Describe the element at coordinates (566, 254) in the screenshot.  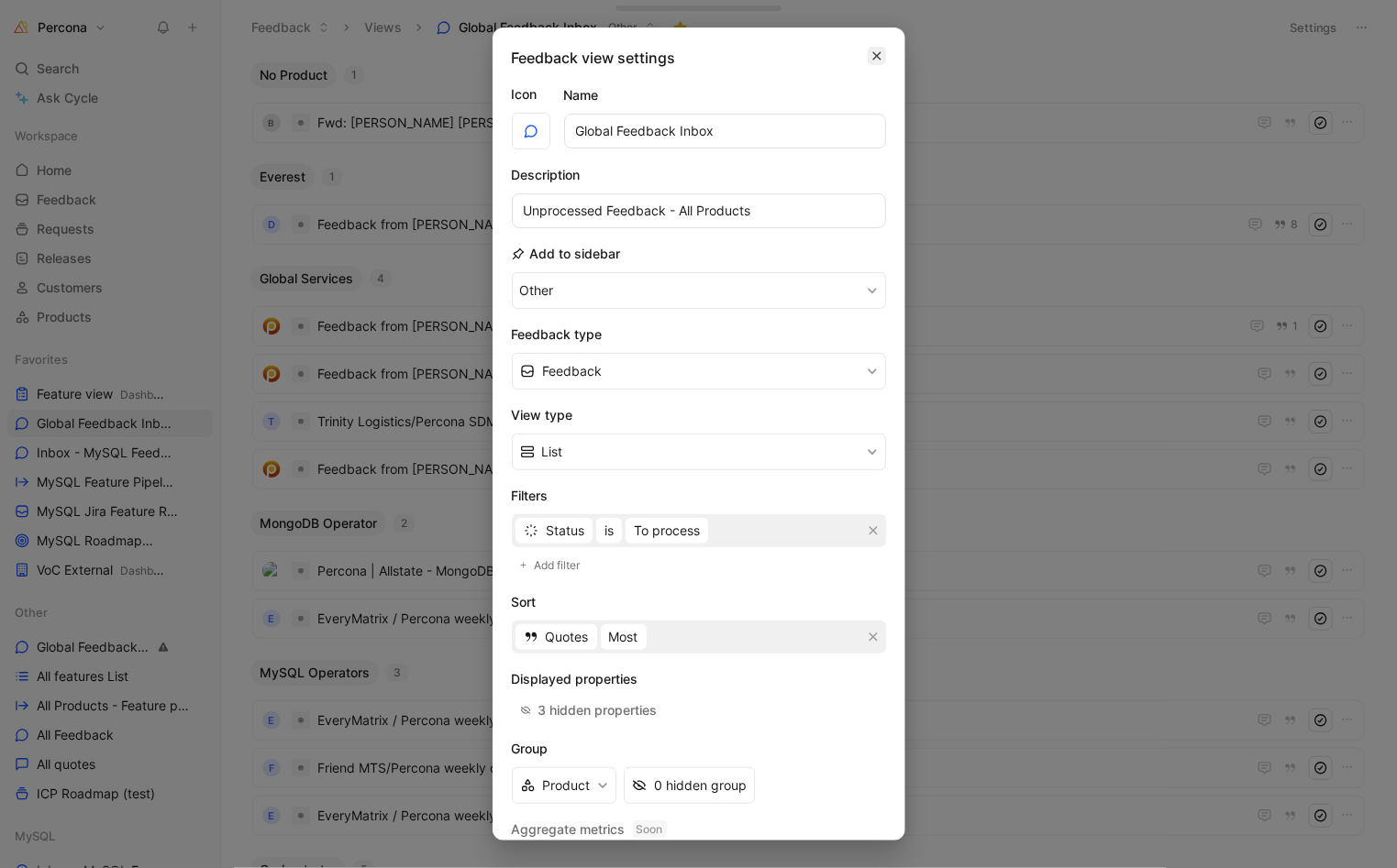
I see `h2: Add to sidebar` at that location.